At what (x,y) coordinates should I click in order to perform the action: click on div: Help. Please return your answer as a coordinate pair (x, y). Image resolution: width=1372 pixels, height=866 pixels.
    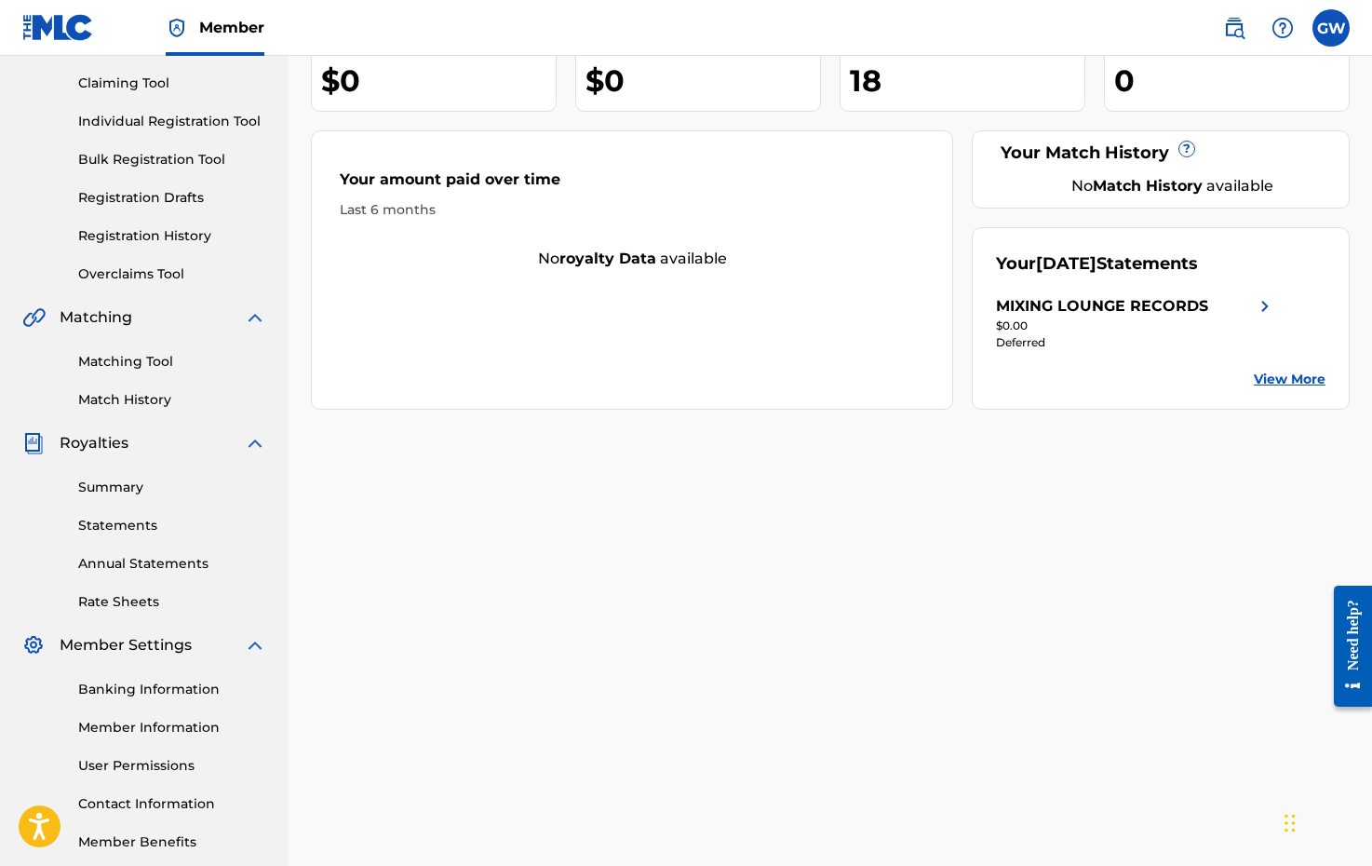
    Looking at the image, I should click on (1283, 28).